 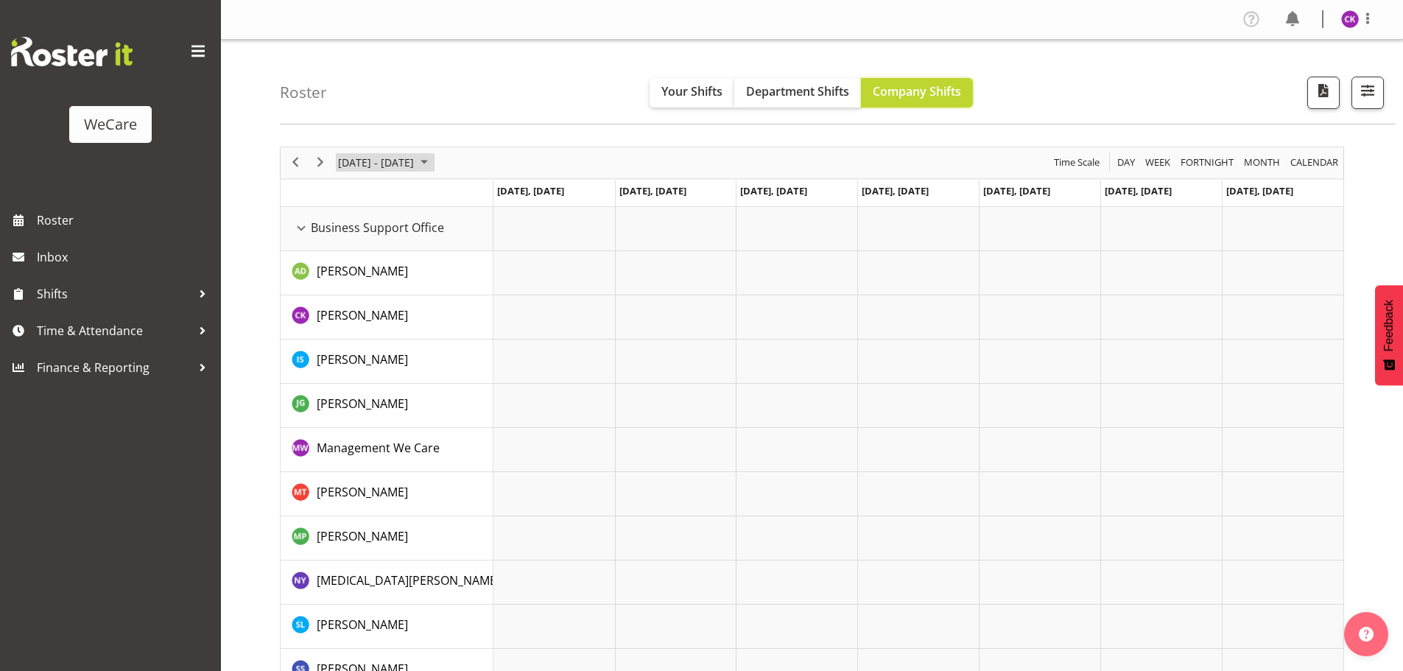 I want to click on span: Business Support Office, so click(x=377, y=228).